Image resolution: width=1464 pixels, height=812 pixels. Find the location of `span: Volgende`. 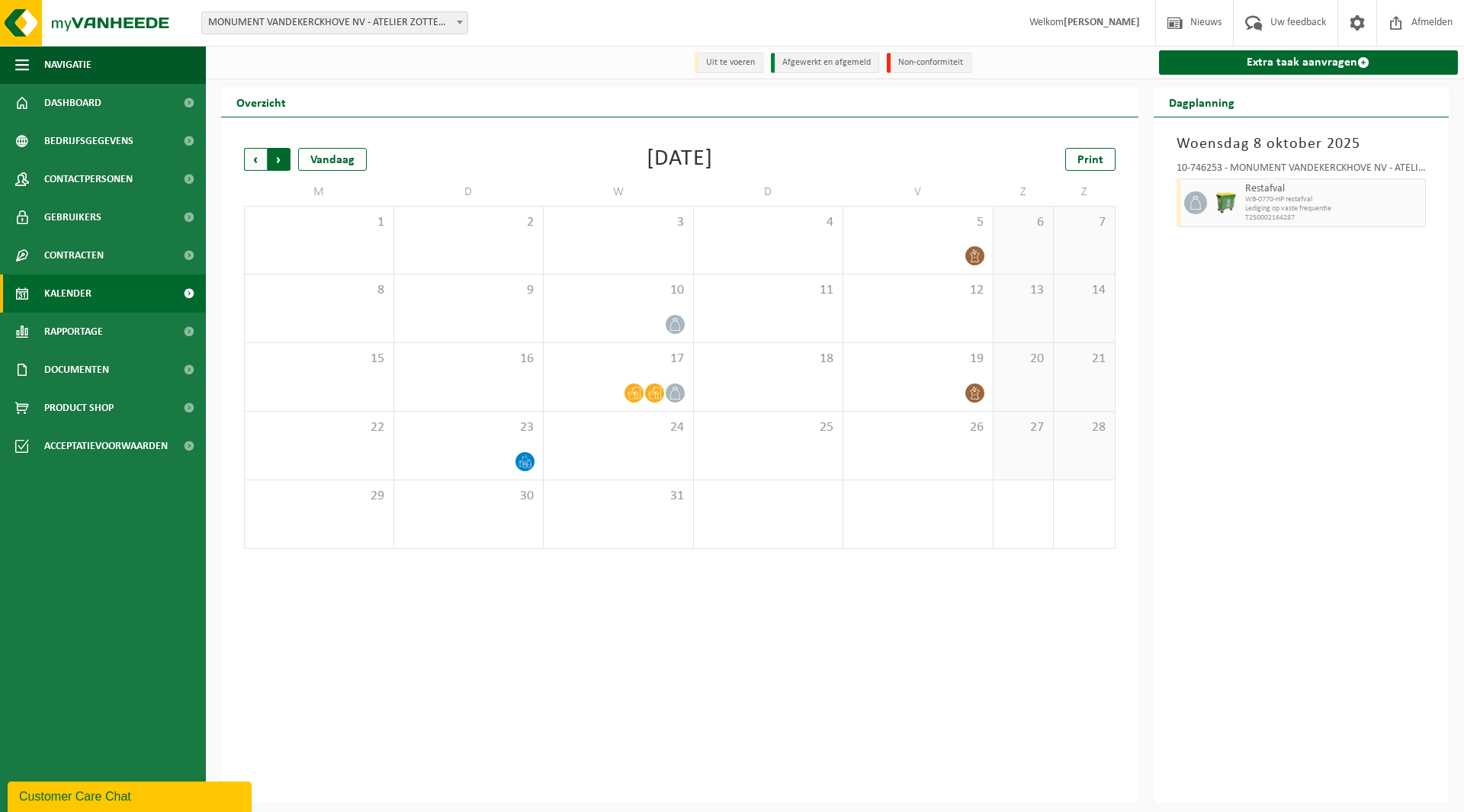

span: Volgende is located at coordinates (279, 159).